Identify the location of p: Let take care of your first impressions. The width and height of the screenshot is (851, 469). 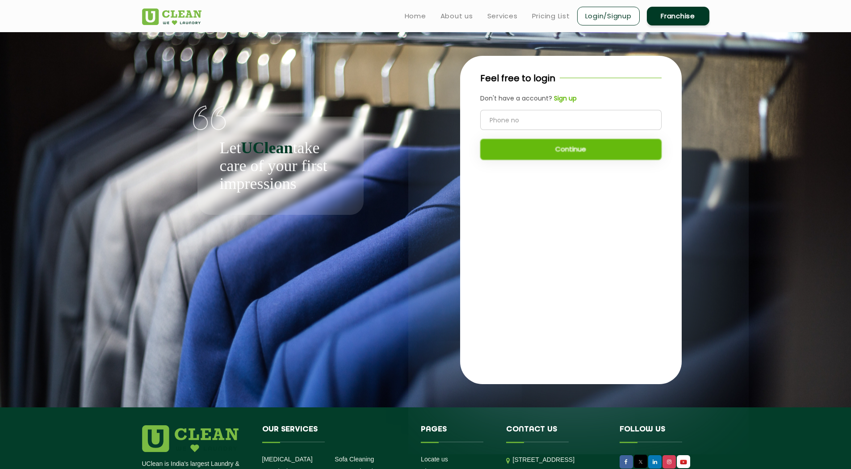
(281, 166).